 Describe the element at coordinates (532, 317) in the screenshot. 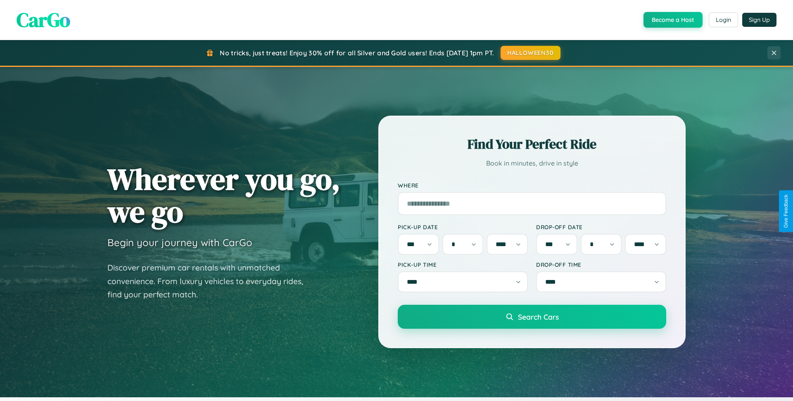

I see `button: Search Cars` at that location.